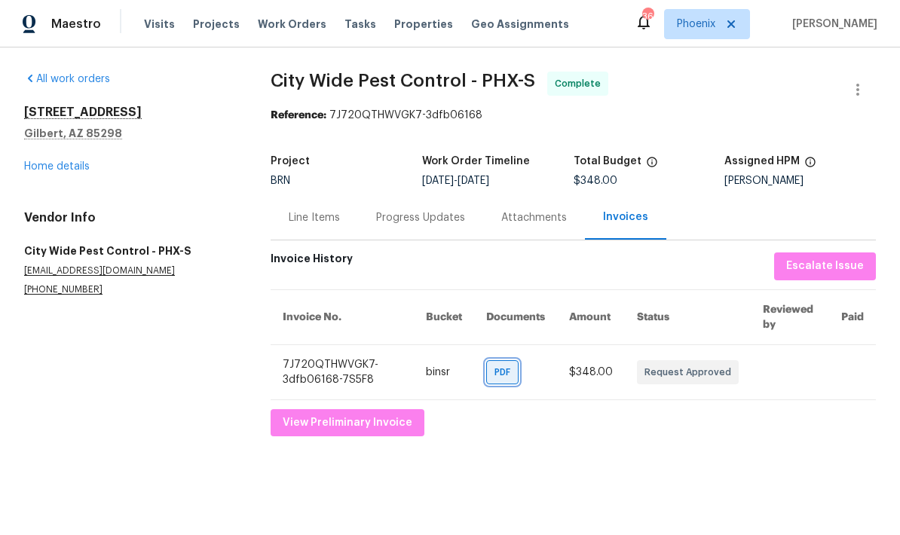 The image size is (900, 535). I want to click on span: PDF, so click(505, 372).